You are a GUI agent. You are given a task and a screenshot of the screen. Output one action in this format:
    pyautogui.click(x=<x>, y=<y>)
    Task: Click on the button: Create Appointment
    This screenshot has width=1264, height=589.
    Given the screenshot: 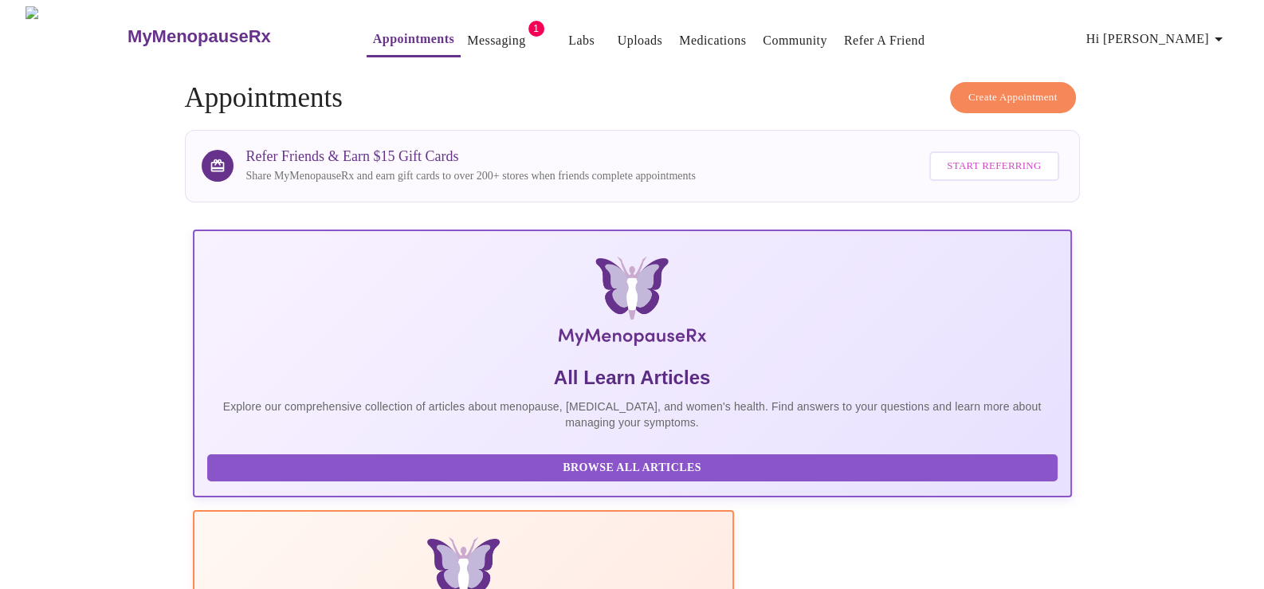 What is the action you would take?
    pyautogui.click(x=1013, y=97)
    